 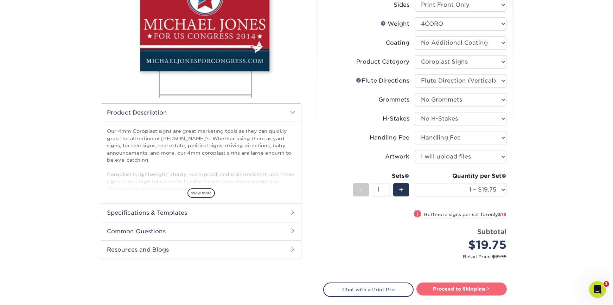 What do you see at coordinates (502, 215) in the screenshot?
I see `span: $16` at bounding box center [502, 215].